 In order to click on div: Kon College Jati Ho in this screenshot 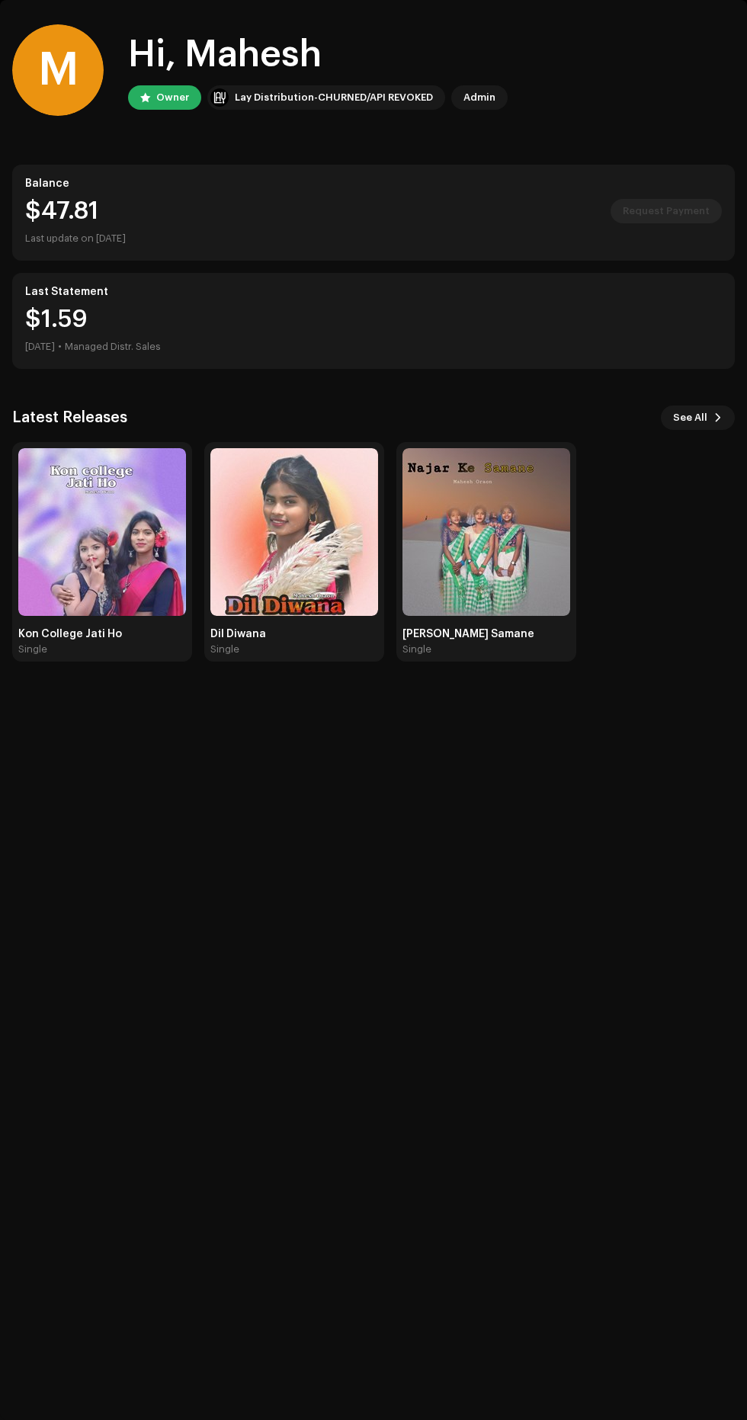, I will do `click(102, 634)`.